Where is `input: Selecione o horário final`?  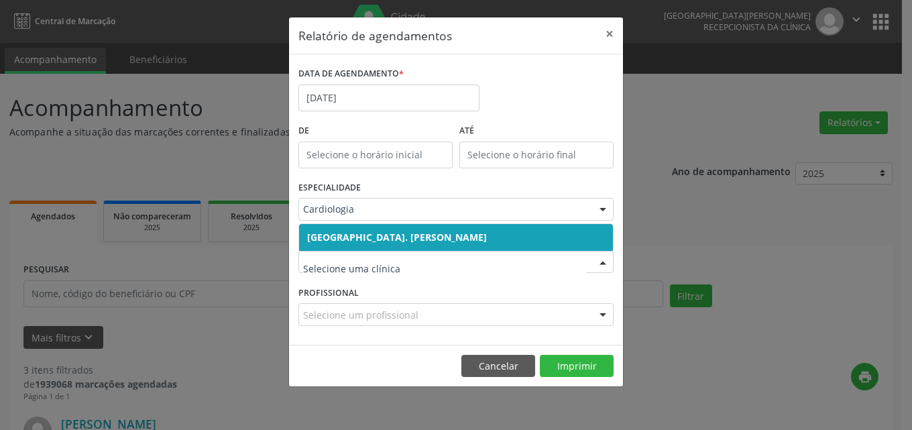 input: Selecione o horário final is located at coordinates (537, 155).